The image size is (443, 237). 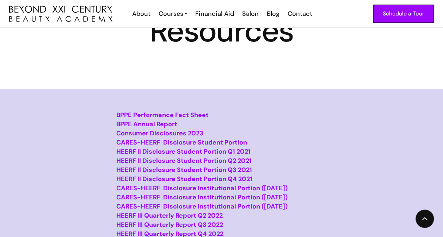 What do you see at coordinates (299, 14) in the screenshot?
I see `a: Contact` at bounding box center [299, 14].